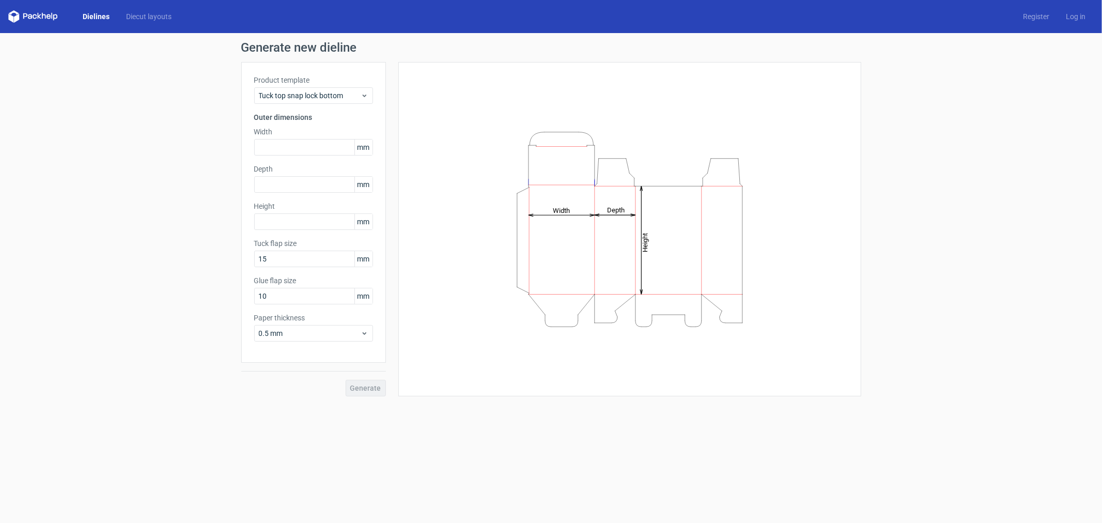 This screenshot has height=523, width=1102. What do you see at coordinates (96, 17) in the screenshot?
I see `a: Dielines` at bounding box center [96, 17].